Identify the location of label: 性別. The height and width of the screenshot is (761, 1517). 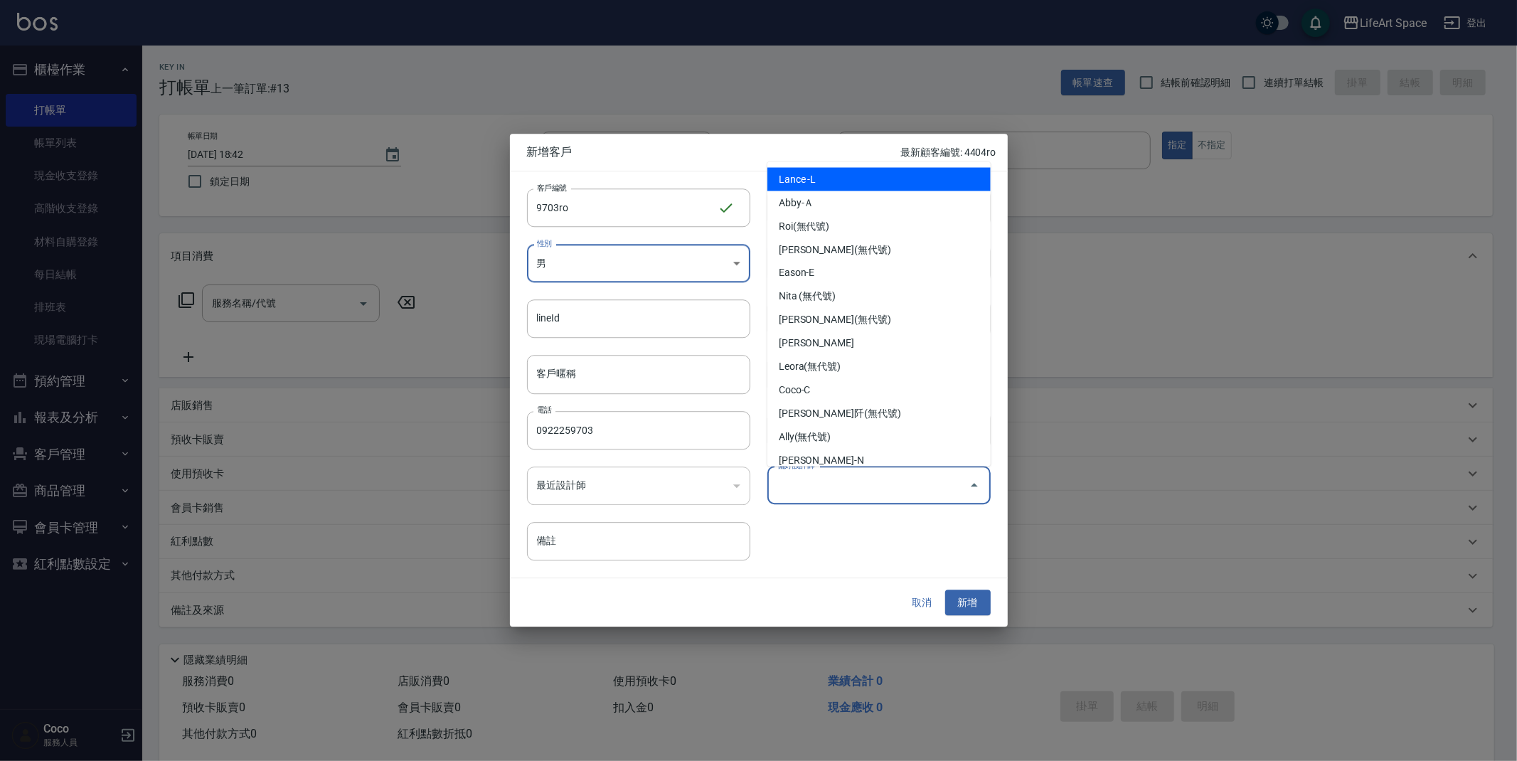
(544, 242).